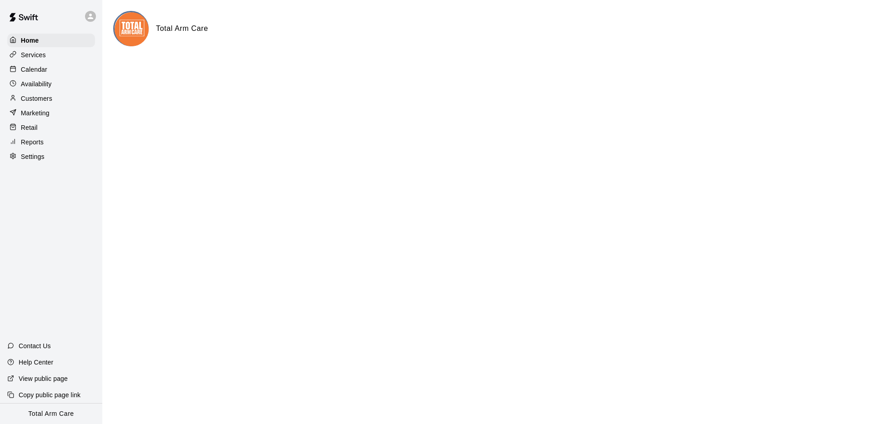 This screenshot has width=873, height=424. Describe the element at coordinates (51, 84) in the screenshot. I see `div: Availability` at that location.